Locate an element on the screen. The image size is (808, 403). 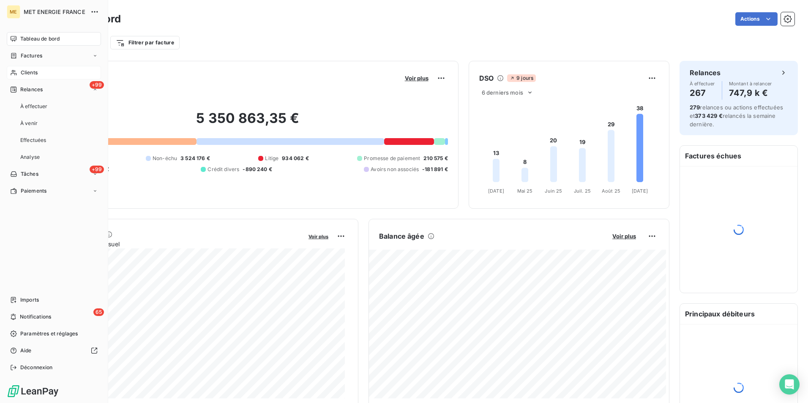
div: ME is located at coordinates (14, 12).